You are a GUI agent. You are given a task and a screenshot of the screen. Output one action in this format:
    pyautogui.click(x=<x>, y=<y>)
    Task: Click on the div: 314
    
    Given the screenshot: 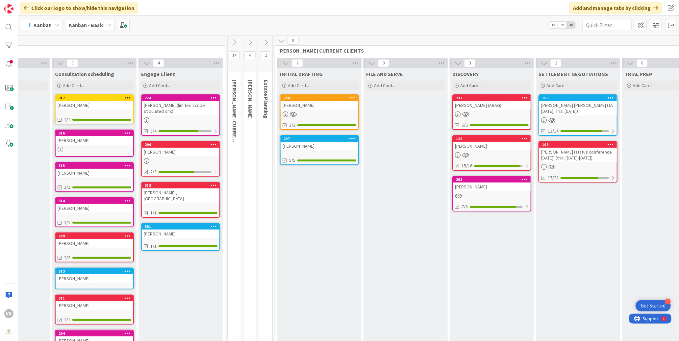 What is the action you would take?
    pyautogui.click(x=96, y=201)
    